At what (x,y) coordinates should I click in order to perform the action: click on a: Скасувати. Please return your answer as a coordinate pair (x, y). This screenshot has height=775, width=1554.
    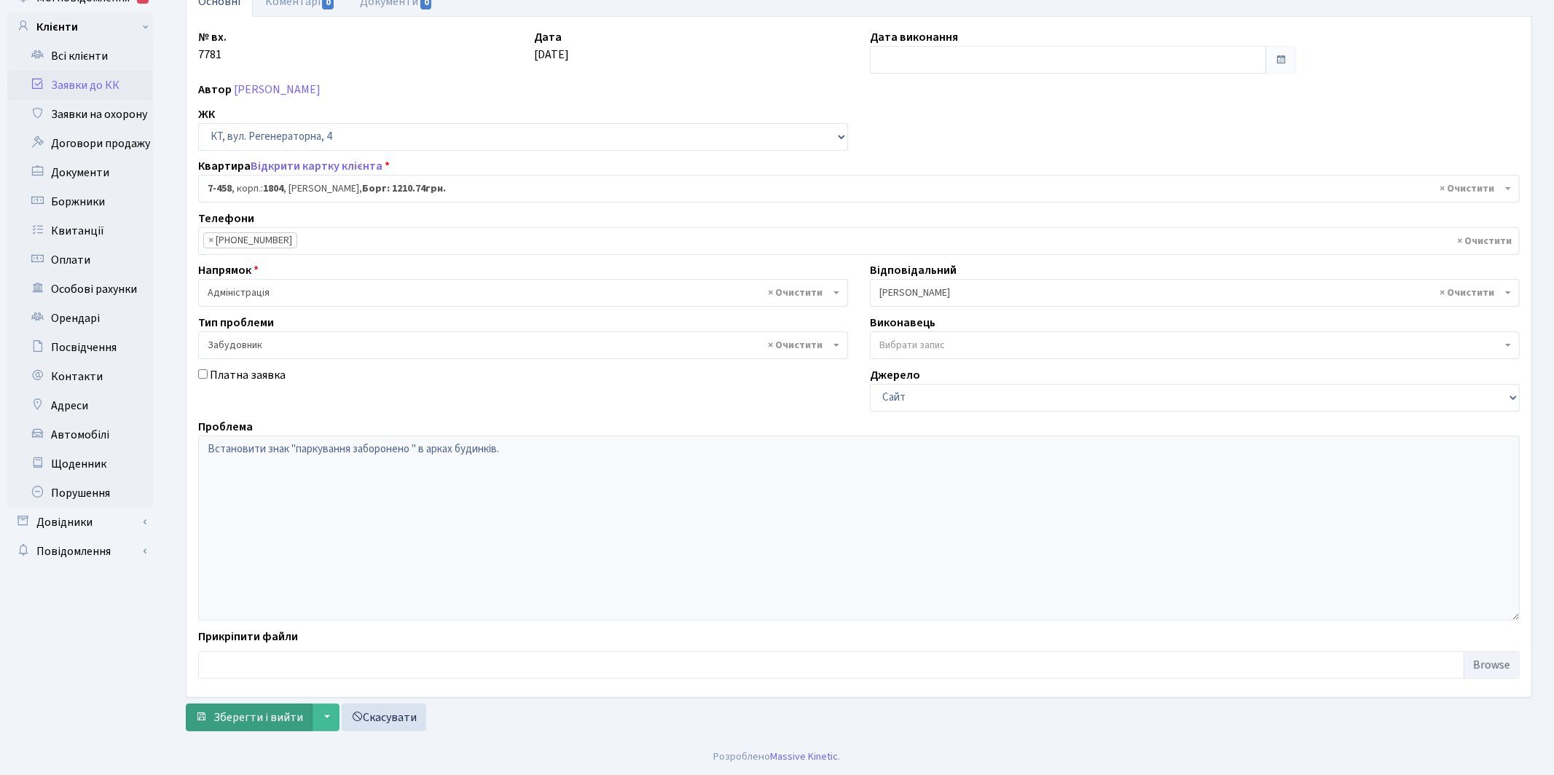
    Looking at the image, I should click on (384, 718).